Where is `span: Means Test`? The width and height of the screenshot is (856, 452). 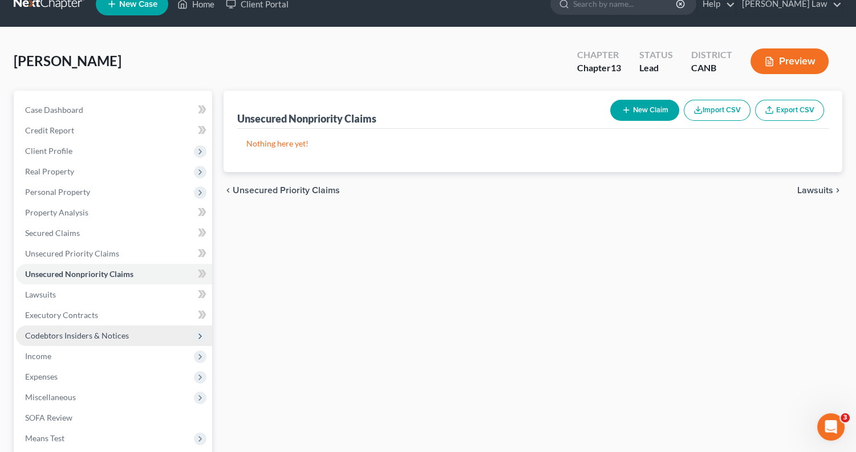 span: Means Test is located at coordinates (44, 438).